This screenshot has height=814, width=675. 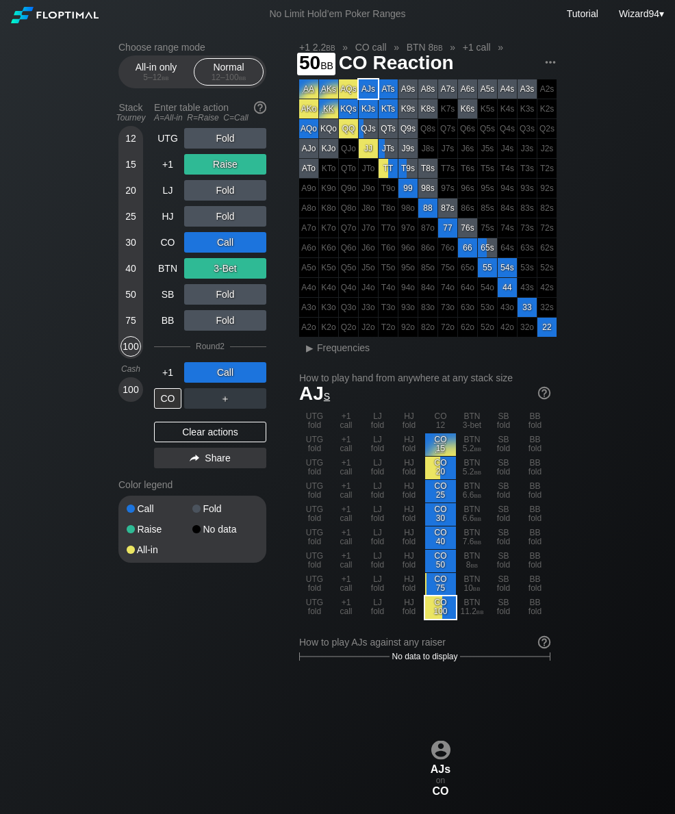 I want to click on span: +1 2.2, so click(x=317, y=47).